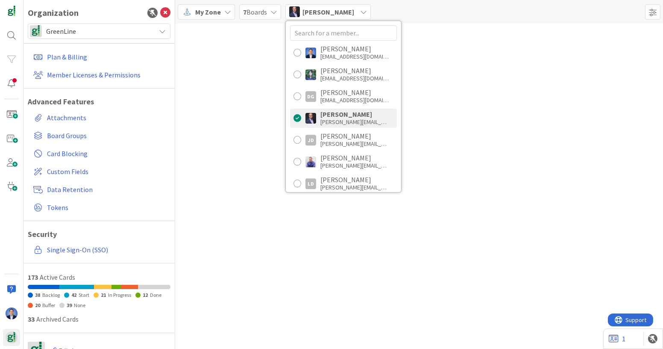  Describe the element at coordinates (80, 305) in the screenshot. I see `span: None` at that location.